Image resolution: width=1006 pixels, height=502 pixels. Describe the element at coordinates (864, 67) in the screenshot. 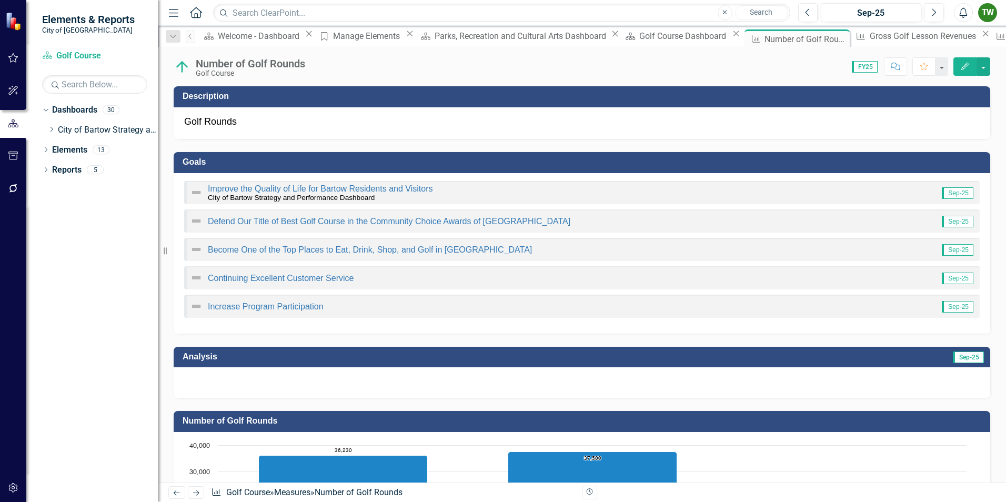

I see `span: FY25` at that location.